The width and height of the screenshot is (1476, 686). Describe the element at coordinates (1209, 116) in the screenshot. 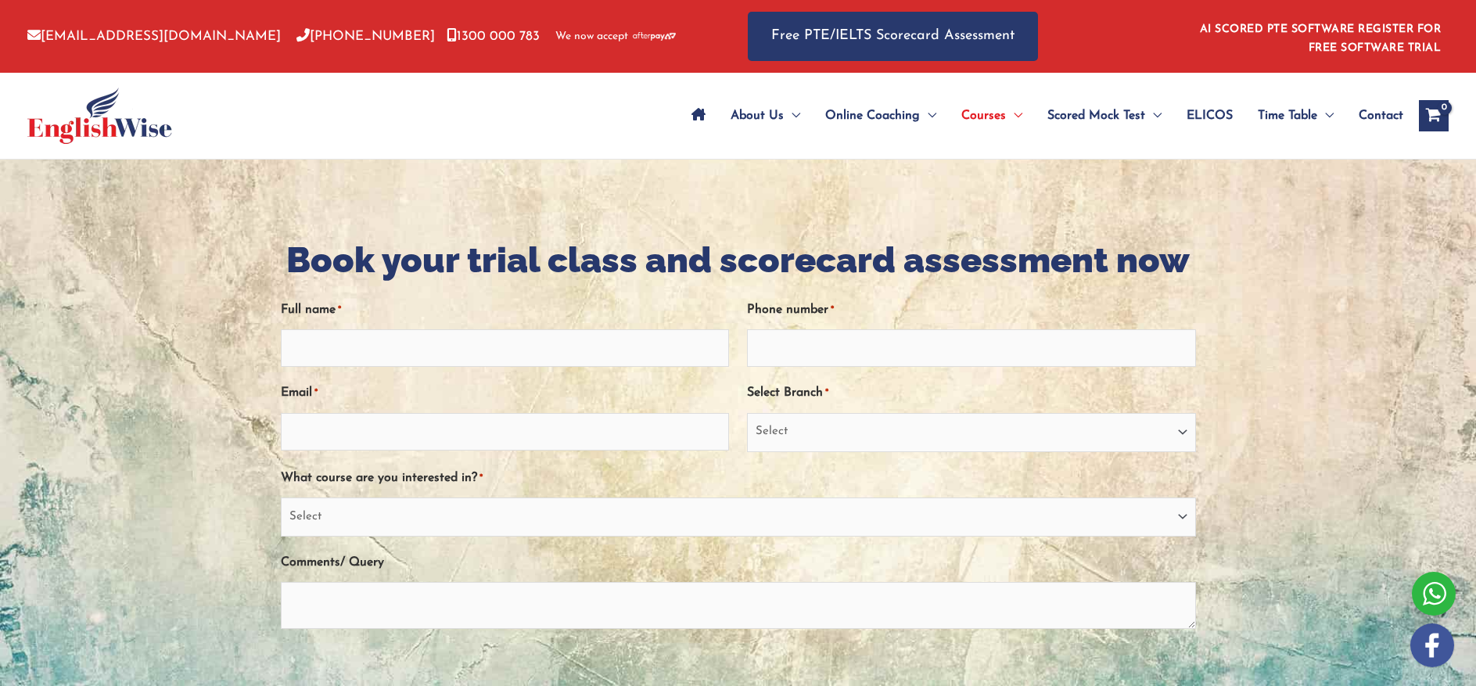

I see `a: ELICOS` at that location.